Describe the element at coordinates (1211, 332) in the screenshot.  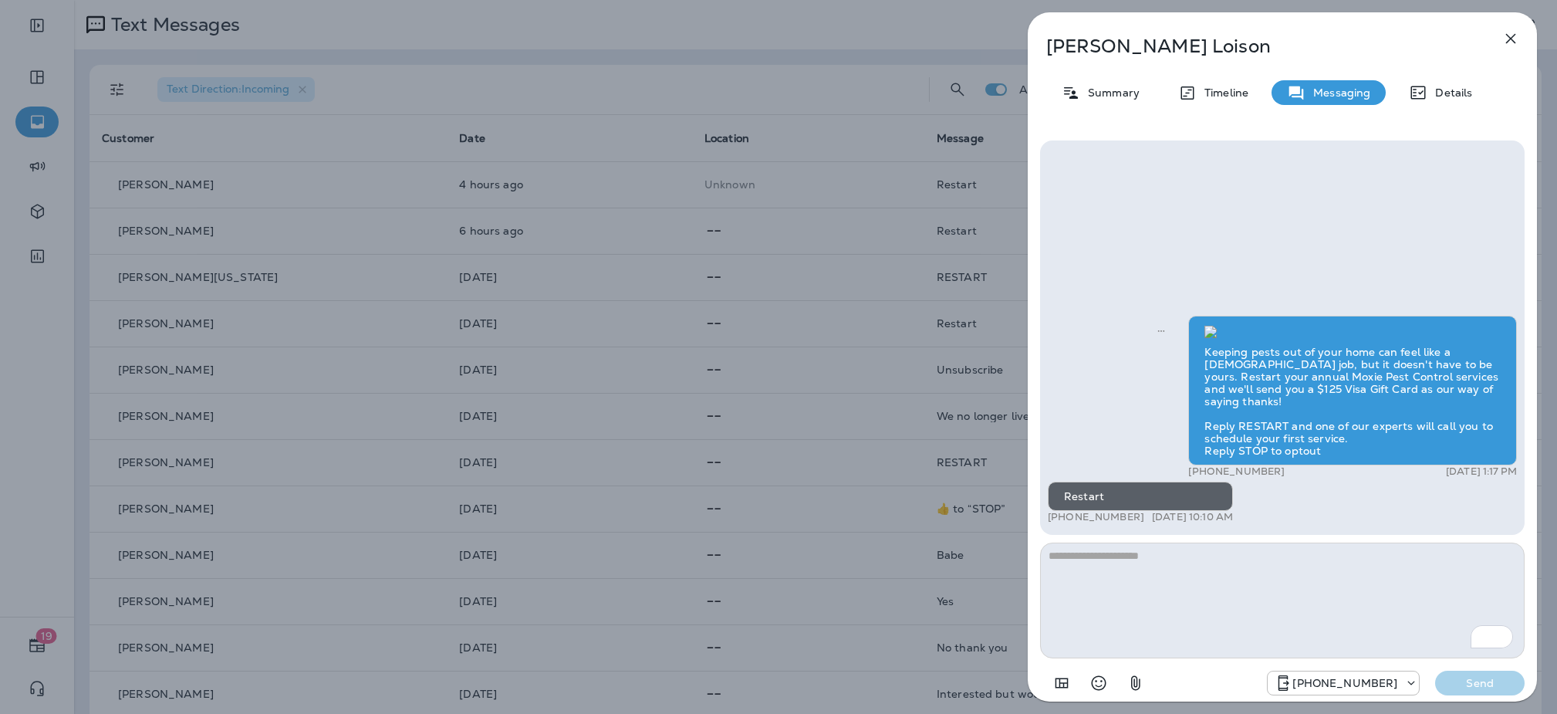
I see `img: twilio-download` at that location.